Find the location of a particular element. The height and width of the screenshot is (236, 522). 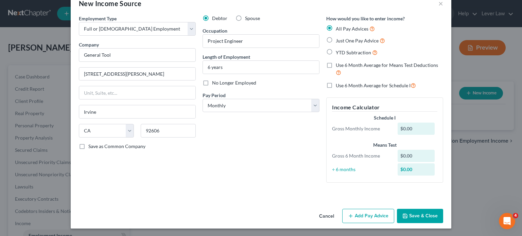

button: Add Pay Advice is located at coordinates (368, 216).